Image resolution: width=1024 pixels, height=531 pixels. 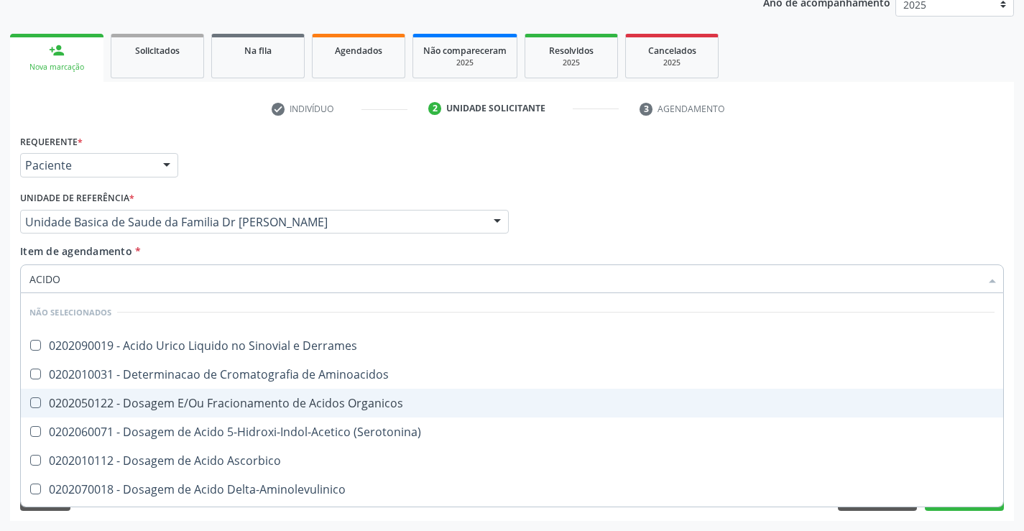 I want to click on span: Na fila, so click(x=258, y=50).